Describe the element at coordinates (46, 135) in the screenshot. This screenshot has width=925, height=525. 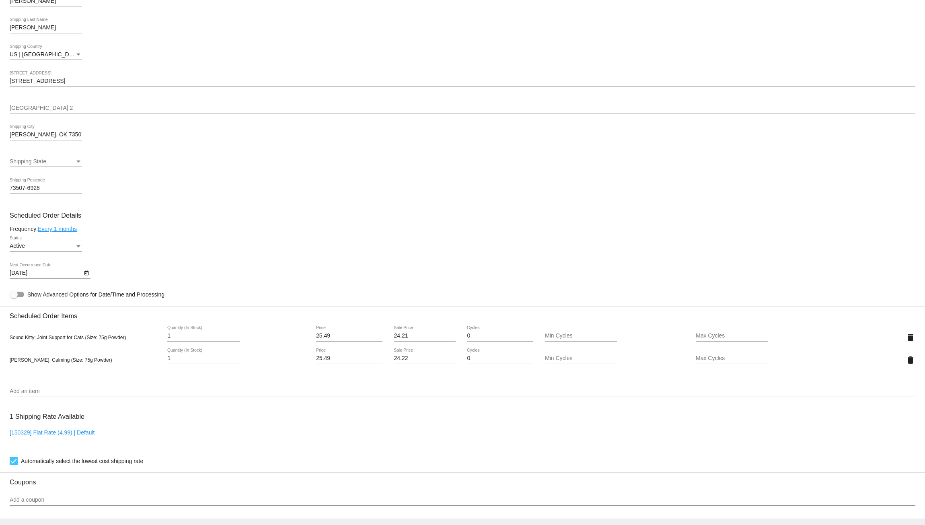
I see `input: Shipping City` at that location.